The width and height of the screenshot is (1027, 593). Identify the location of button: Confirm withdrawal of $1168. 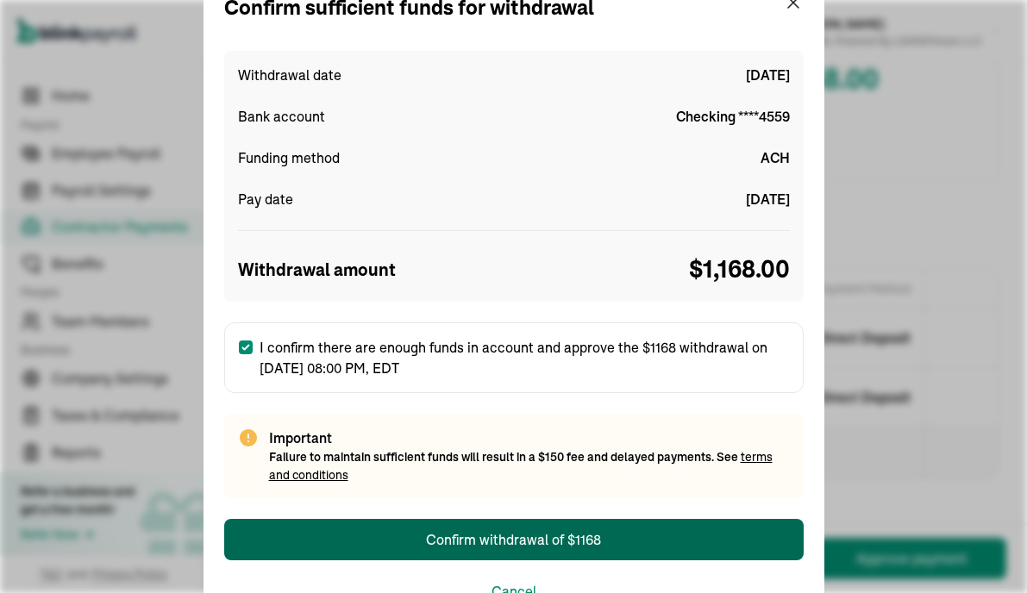
(514, 540).